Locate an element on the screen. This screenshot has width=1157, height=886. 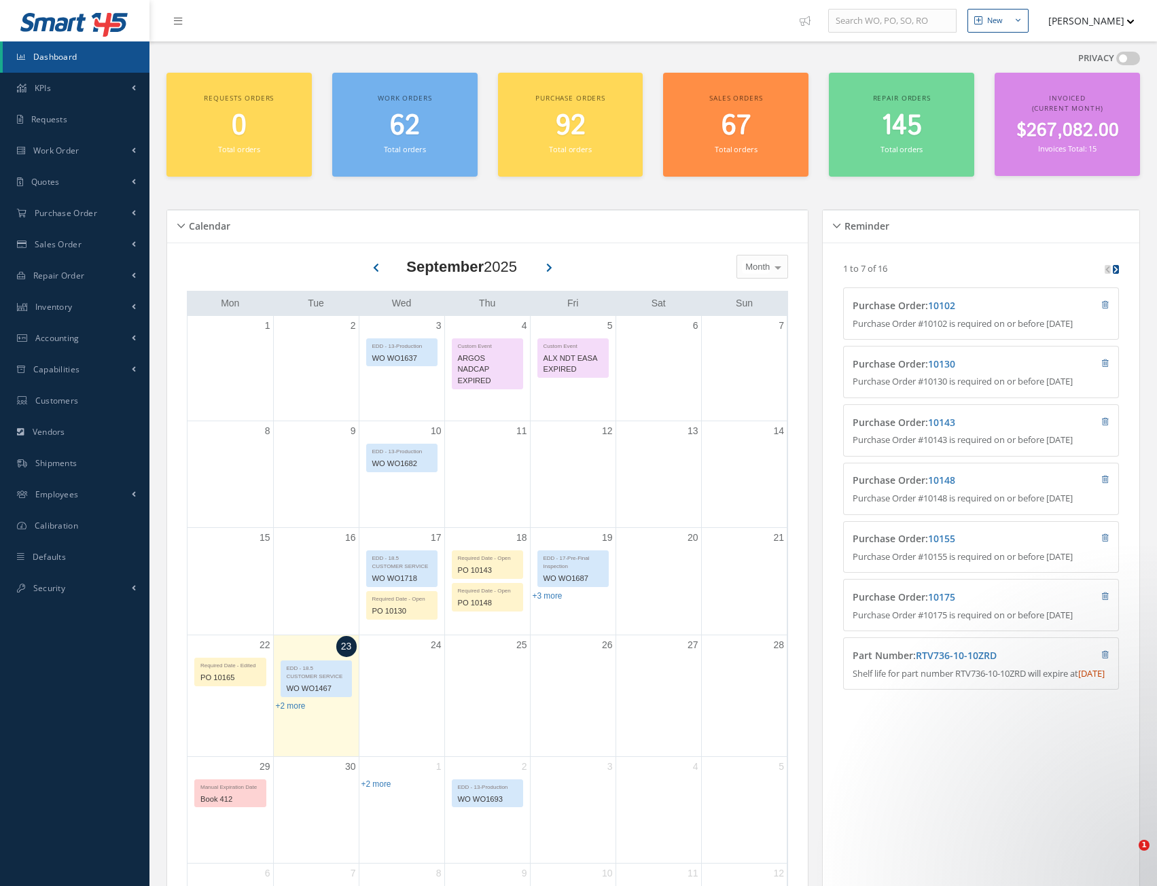
td: September 21, 2025 is located at coordinates (744, 582).